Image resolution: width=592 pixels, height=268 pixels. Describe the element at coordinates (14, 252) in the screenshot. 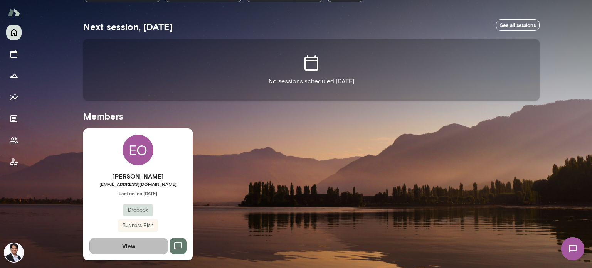

I see `img: Raj Manghani` at that location.